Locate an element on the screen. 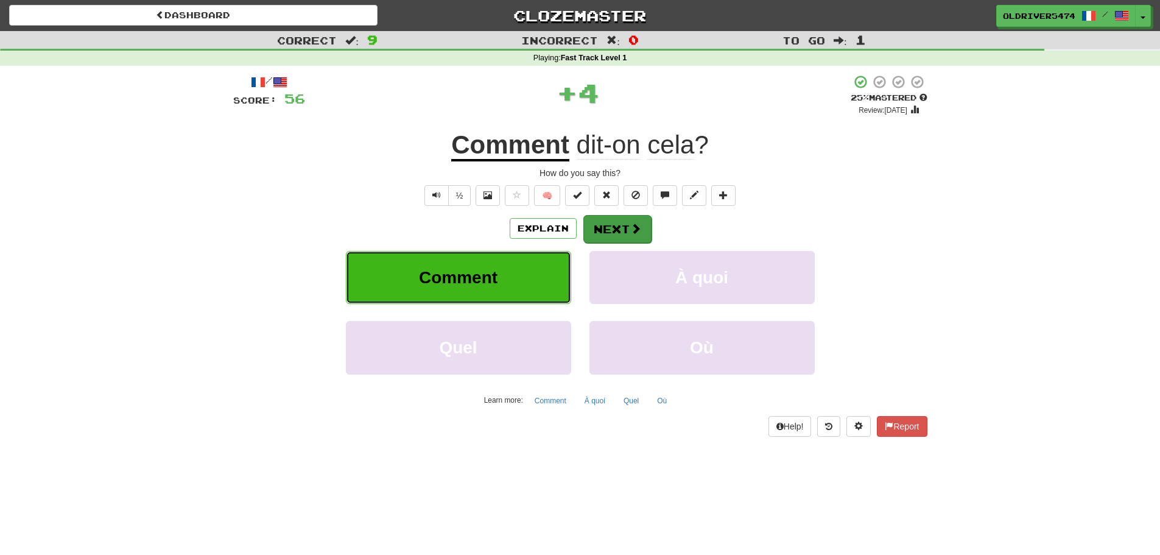 This screenshot has width=1160, height=555. span: Correct is located at coordinates (307, 40).